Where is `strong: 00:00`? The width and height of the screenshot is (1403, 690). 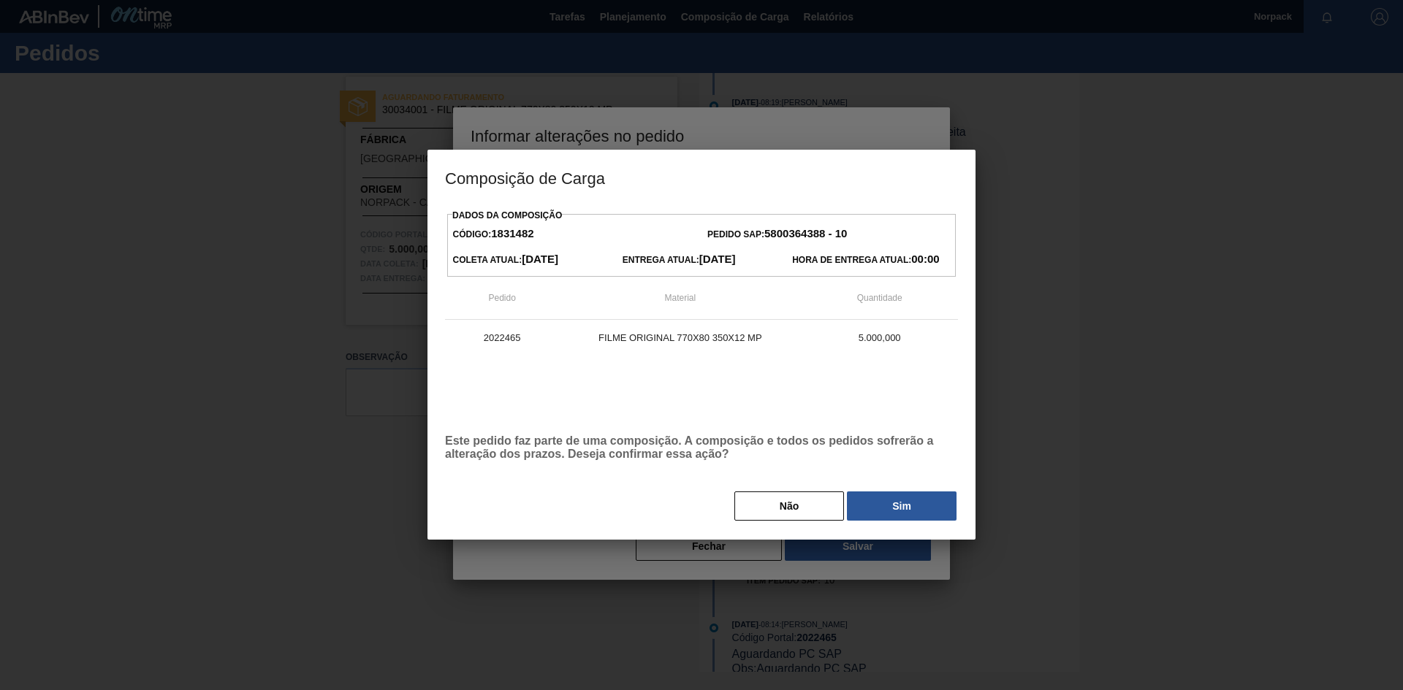 strong: 00:00 is located at coordinates (925, 259).